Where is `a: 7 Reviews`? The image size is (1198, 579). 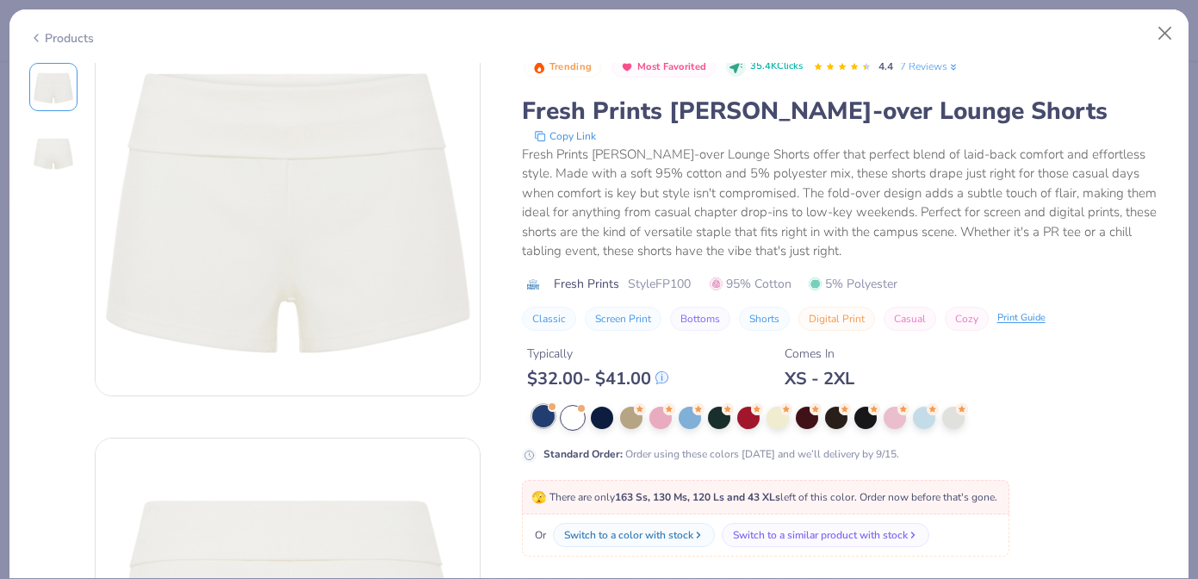
a: 7 Reviews is located at coordinates (929, 66).